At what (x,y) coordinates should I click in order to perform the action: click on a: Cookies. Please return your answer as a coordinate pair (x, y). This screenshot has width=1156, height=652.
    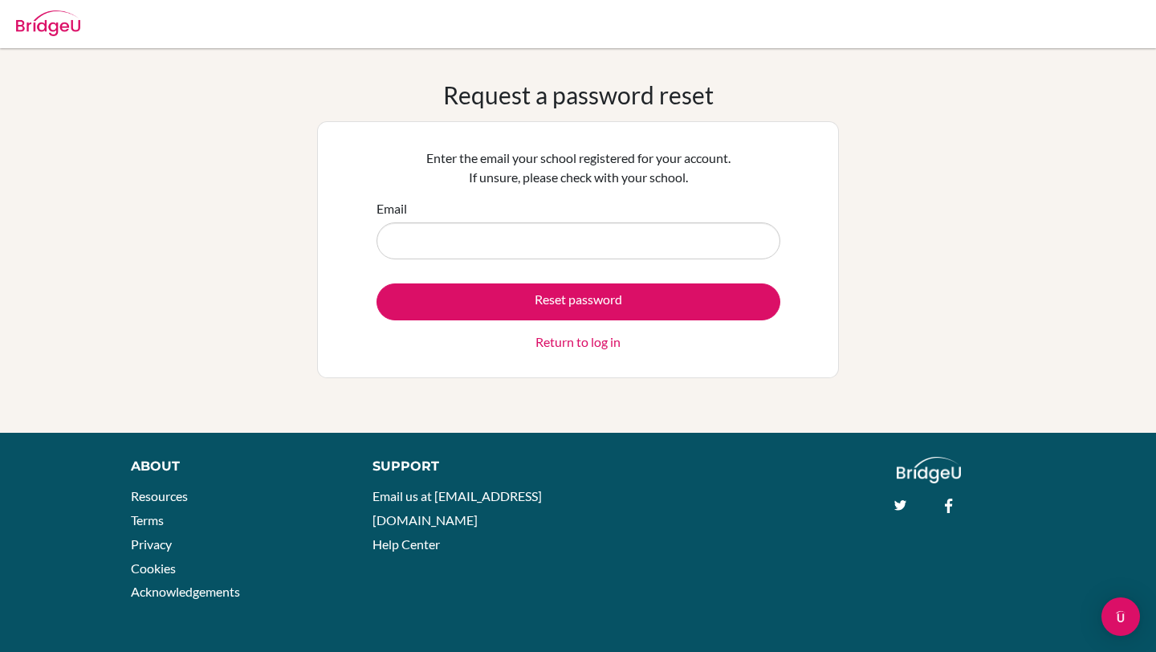
    Looking at the image, I should click on (153, 568).